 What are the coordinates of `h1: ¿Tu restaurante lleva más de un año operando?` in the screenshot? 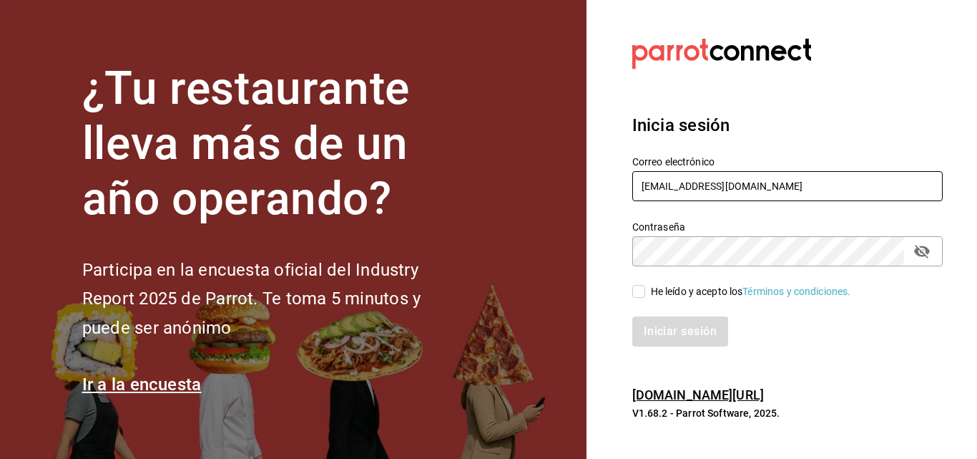 It's located at (275, 144).